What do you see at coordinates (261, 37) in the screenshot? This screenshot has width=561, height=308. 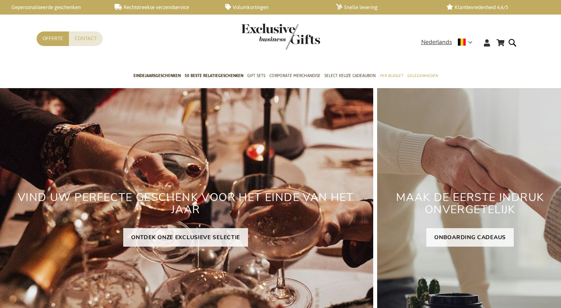 I see `a: store logo` at bounding box center [261, 37].